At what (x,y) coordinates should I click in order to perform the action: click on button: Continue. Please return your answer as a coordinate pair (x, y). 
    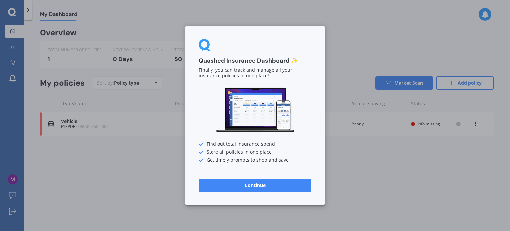
    Looking at the image, I should click on (255, 185).